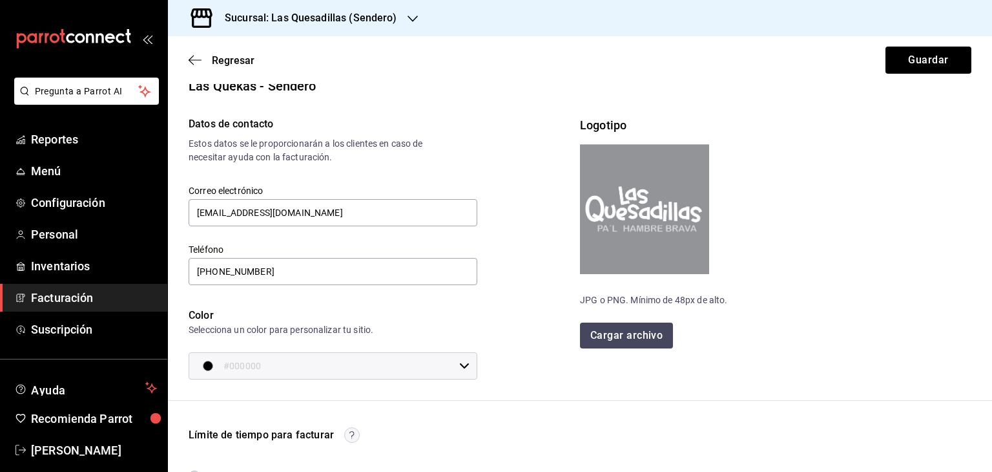 The width and height of the screenshot is (992, 472). Describe the element at coordinates (233, 60) in the screenshot. I see `span: Regresar` at that location.